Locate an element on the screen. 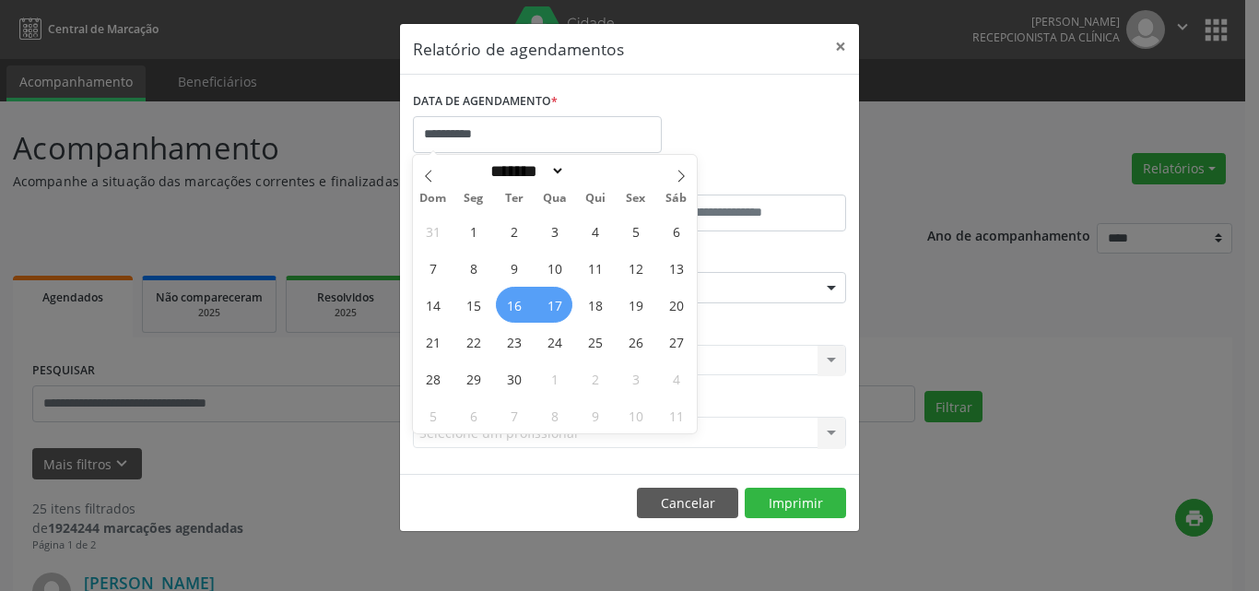 This screenshot has width=1259, height=591. span: Outubro 3, 2025 is located at coordinates (635, 378).